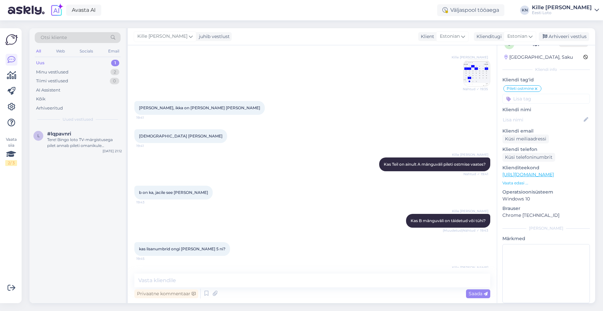 The image size is (603, 311). Describe the element at coordinates (148, 258) in the screenshot. I see `span: 19:45` at that location.